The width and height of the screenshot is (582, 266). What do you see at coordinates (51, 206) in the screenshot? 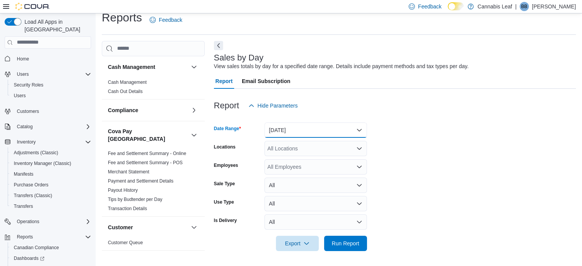
I see `span: Transfers` at bounding box center [51, 206].